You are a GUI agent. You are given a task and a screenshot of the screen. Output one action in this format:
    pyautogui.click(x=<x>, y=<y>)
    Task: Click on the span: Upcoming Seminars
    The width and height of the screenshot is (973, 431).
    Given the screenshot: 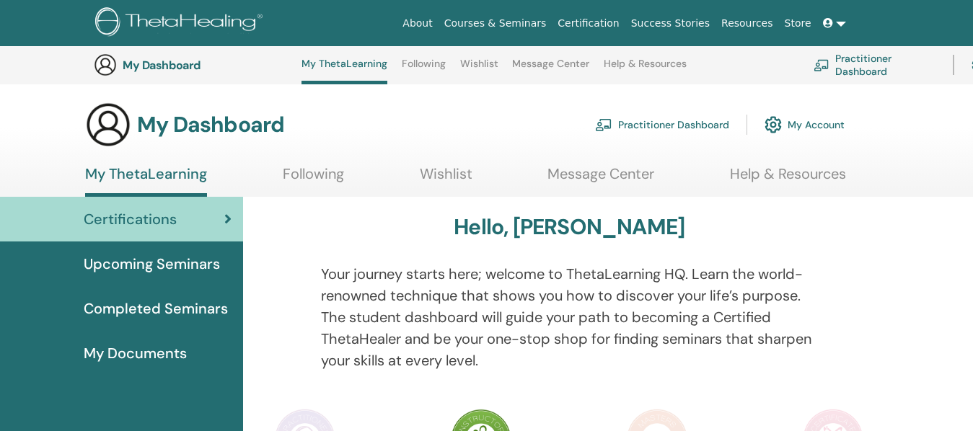 What is the action you would take?
    pyautogui.click(x=152, y=264)
    